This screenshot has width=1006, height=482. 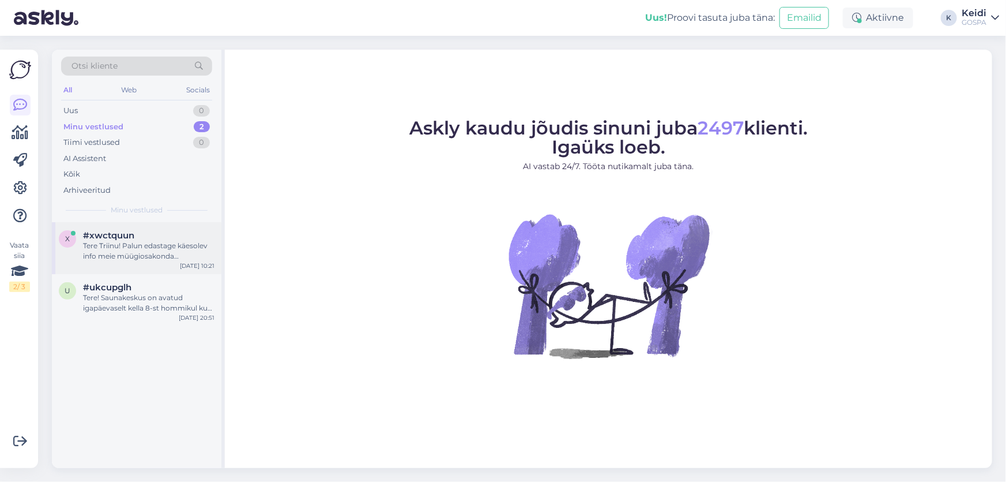 I want to click on button: Emailid, so click(x=805, y=18).